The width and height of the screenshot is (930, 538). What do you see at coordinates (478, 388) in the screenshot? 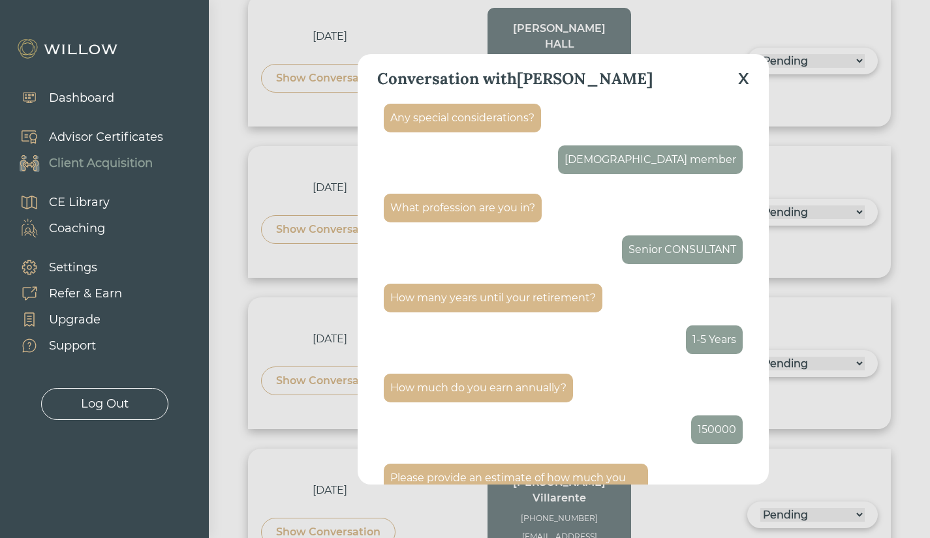
I see `div: How much do you earn annually?` at bounding box center [478, 388].